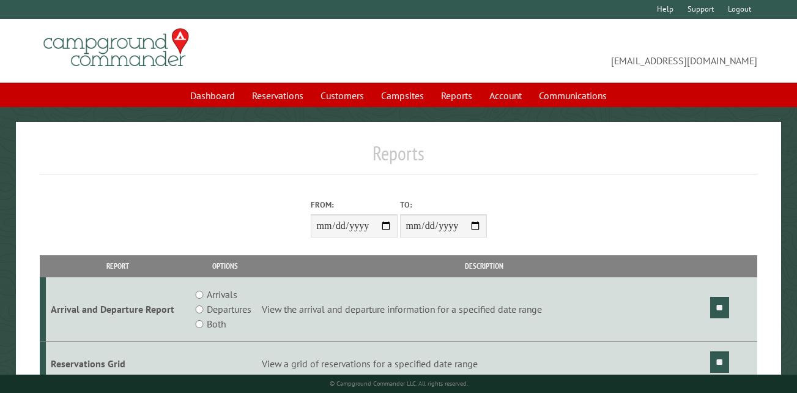 The width and height of the screenshot is (797, 393). Describe the element at coordinates (505, 95) in the screenshot. I see `a: Account` at that location.